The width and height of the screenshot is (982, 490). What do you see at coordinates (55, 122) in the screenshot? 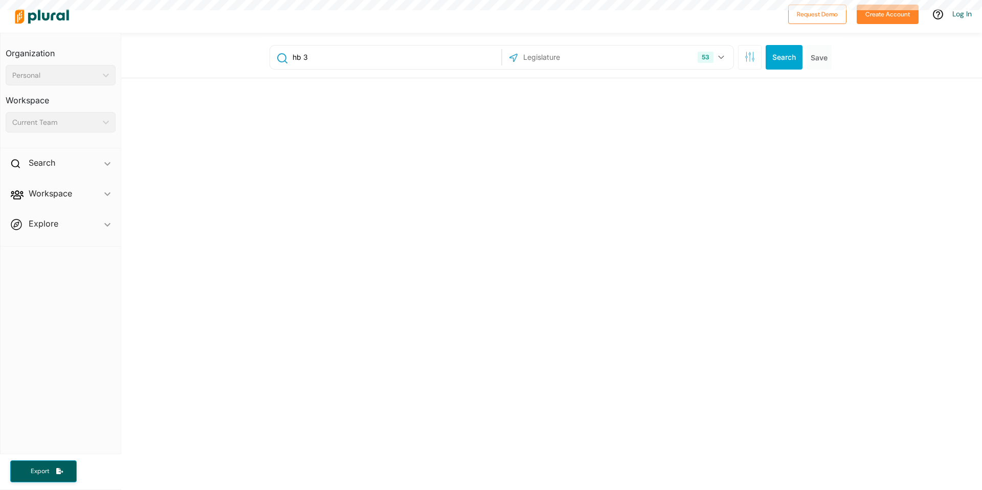
I see `div: Current Team` at bounding box center [55, 122].